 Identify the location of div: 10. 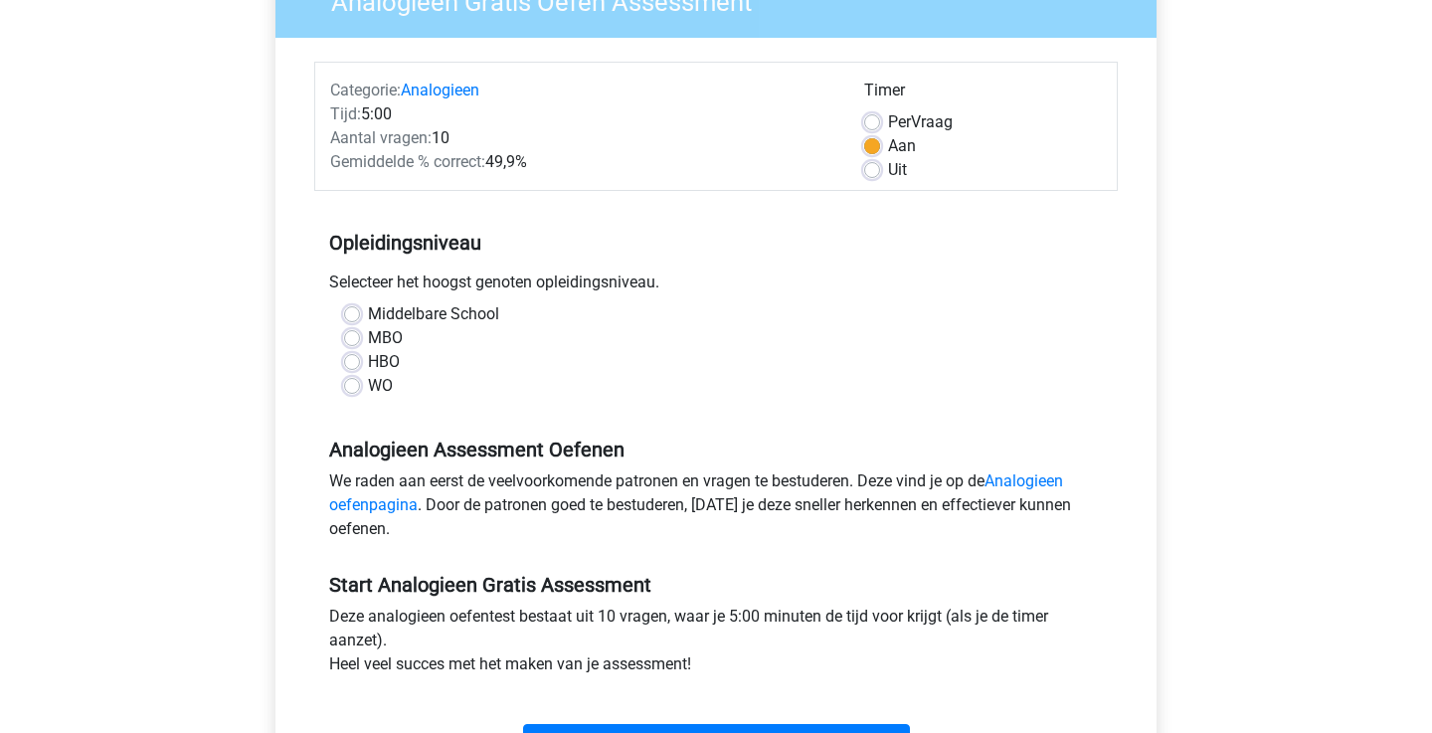
(582, 138).